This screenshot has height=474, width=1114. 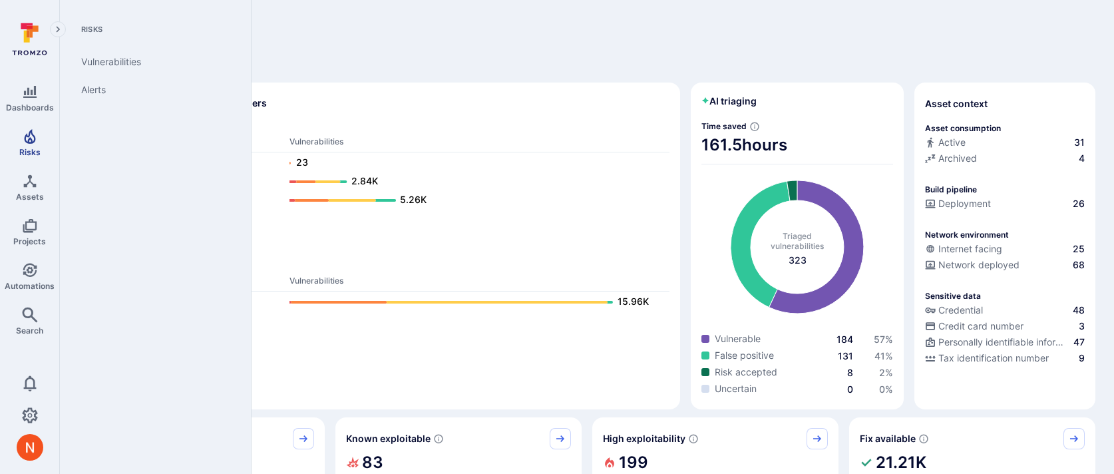 I want to click on span: Ops scanners, so click(x=379, y=264).